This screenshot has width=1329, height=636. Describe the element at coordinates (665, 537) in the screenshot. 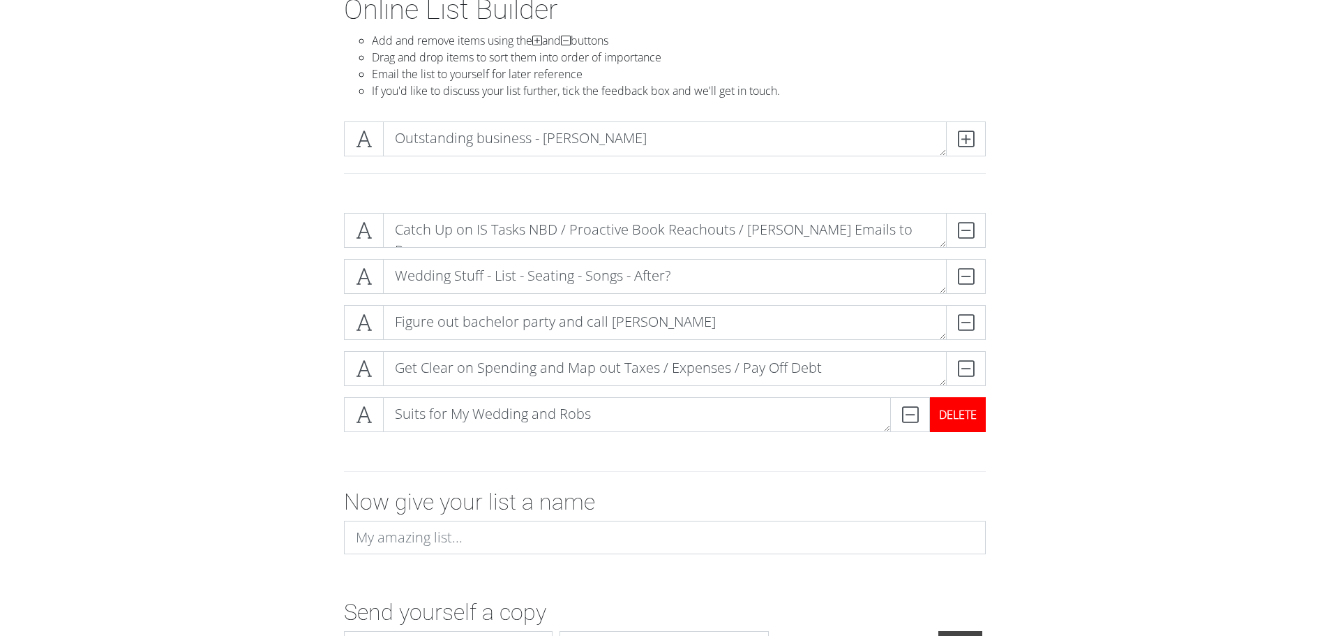

I see `input: My amazing list...` at that location.